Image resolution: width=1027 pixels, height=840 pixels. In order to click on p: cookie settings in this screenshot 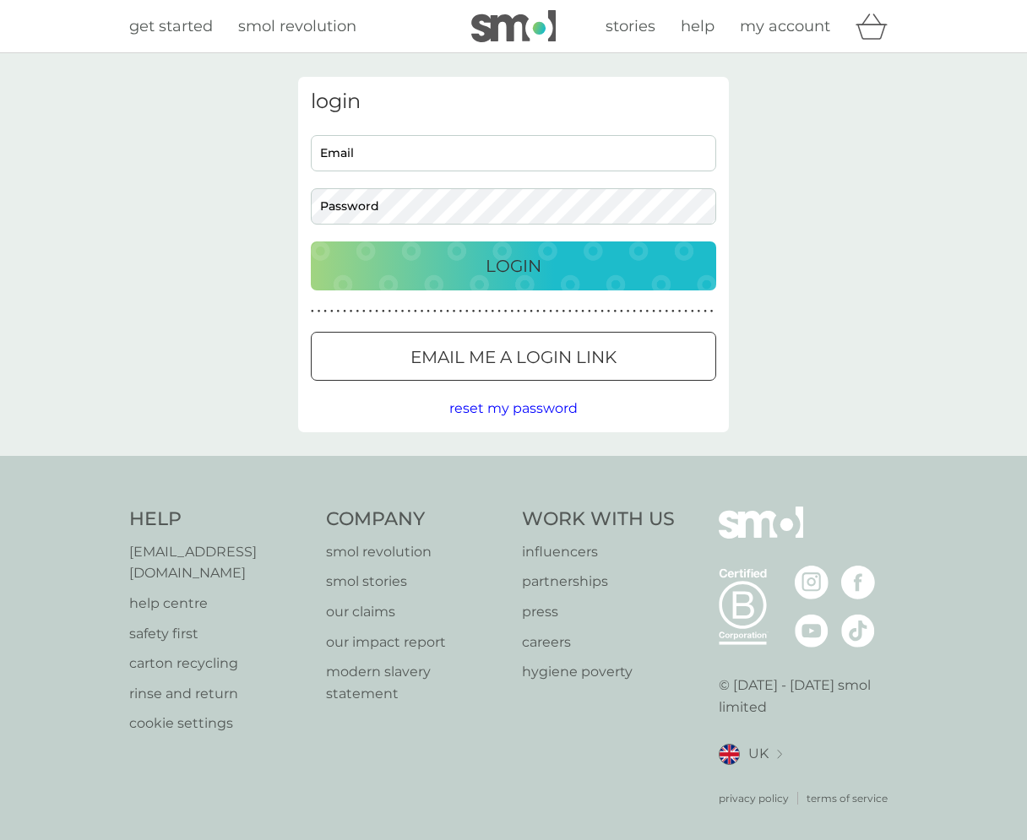, I will do `click(219, 724)`.